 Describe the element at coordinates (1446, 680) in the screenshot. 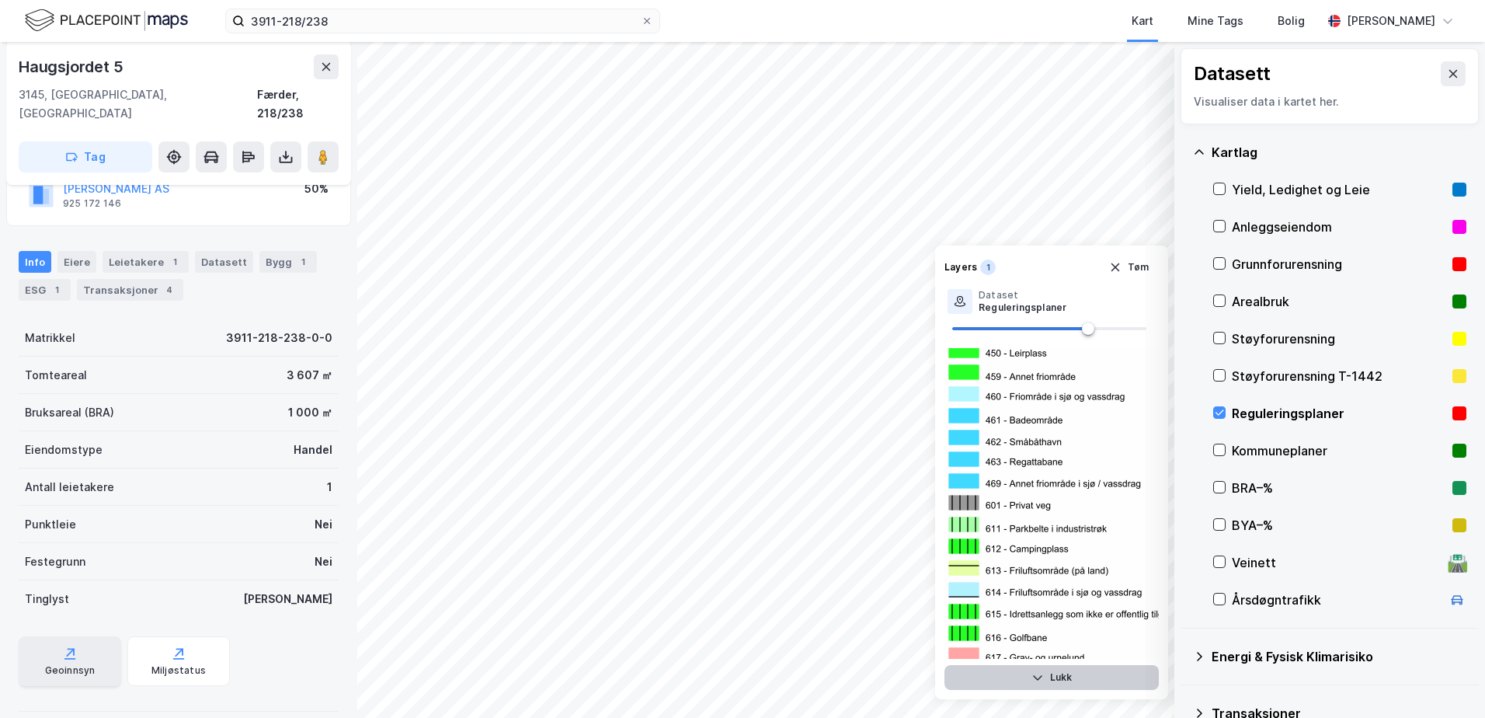

I see `div: Kontrollprogram for chat` at that location.